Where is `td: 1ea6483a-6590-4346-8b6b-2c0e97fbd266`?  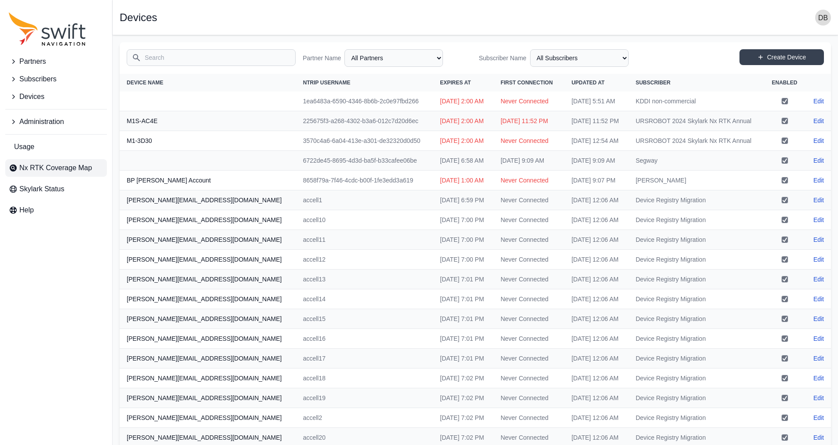
td: 1ea6483a-6590-4346-8b6b-2c0e97fbd266 is located at coordinates (365, 101).